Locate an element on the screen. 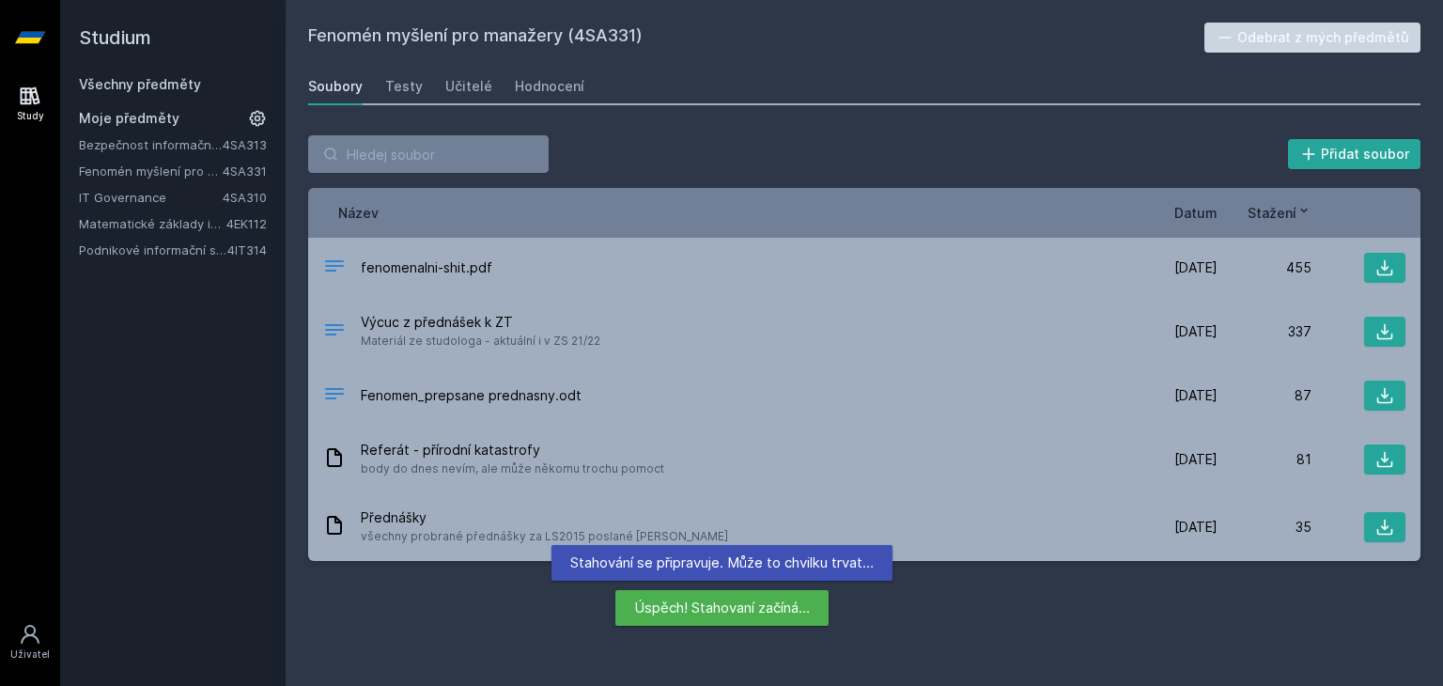  a: Všechny předměty is located at coordinates (140, 84).